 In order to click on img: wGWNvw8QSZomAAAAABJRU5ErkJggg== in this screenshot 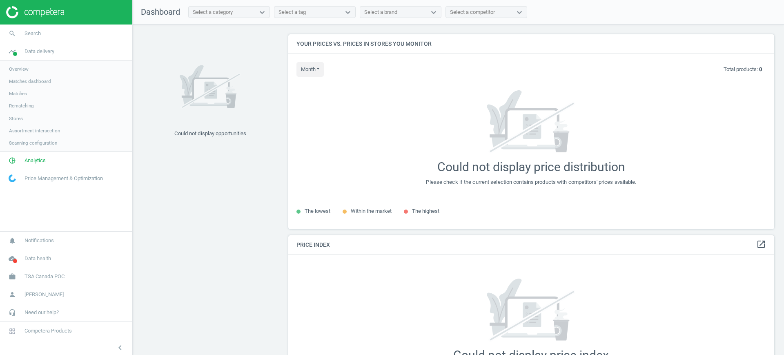, I will do `click(12, 178)`.